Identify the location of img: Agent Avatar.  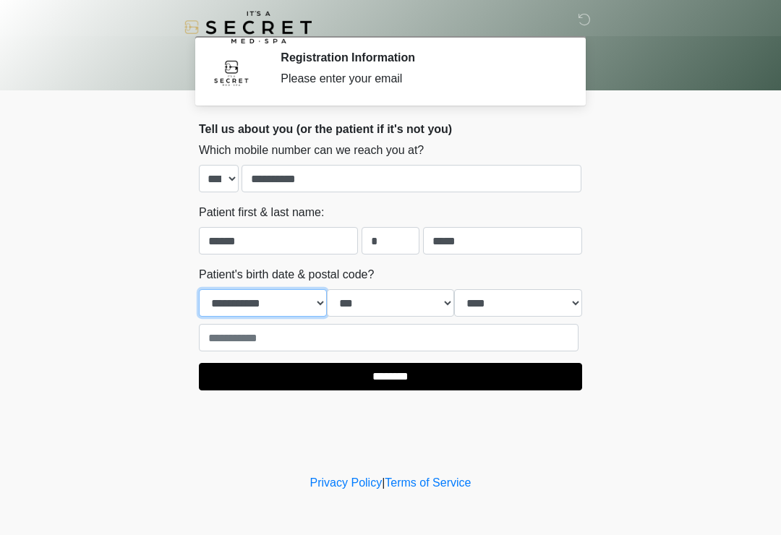
(231, 72).